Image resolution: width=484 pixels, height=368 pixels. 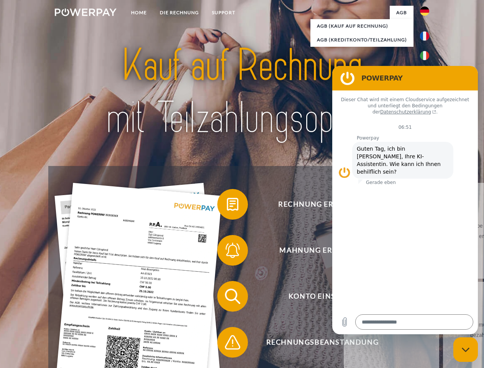 What do you see at coordinates (402, 13) in the screenshot?
I see `a: agb` at bounding box center [402, 13].